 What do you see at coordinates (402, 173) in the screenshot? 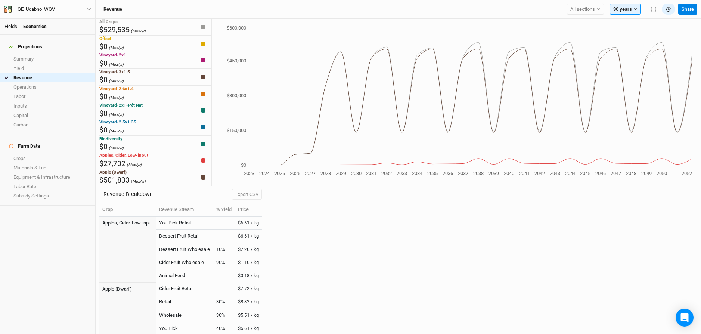
I see `tspan: 2033` at bounding box center [402, 173].